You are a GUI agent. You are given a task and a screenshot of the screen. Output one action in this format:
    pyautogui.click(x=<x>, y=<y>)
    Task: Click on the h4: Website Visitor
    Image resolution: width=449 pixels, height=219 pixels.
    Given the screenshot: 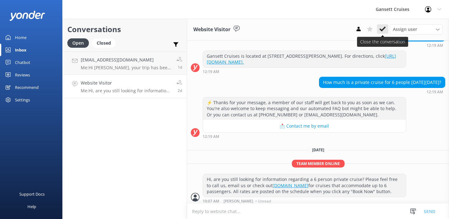 What is the action you would take?
    pyautogui.click(x=126, y=83)
    